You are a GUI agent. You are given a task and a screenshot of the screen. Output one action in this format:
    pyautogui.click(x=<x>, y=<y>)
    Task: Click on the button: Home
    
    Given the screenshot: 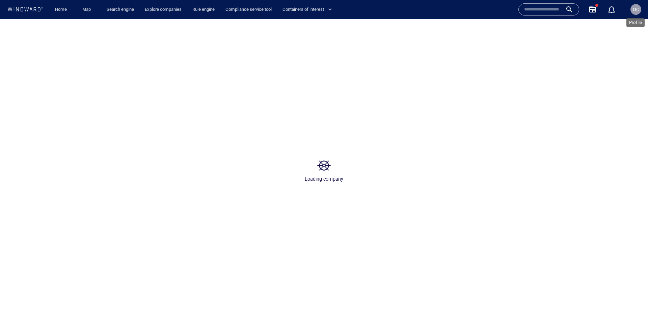 What is the action you would take?
    pyautogui.click(x=61, y=9)
    